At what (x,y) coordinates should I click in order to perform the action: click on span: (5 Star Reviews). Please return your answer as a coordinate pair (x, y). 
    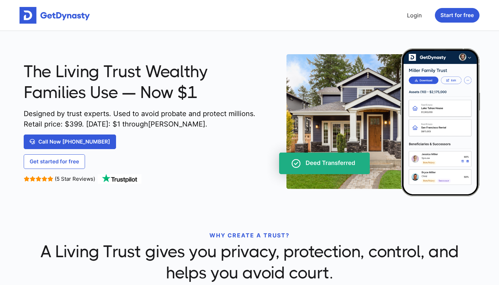
    Looking at the image, I should click on (75, 179).